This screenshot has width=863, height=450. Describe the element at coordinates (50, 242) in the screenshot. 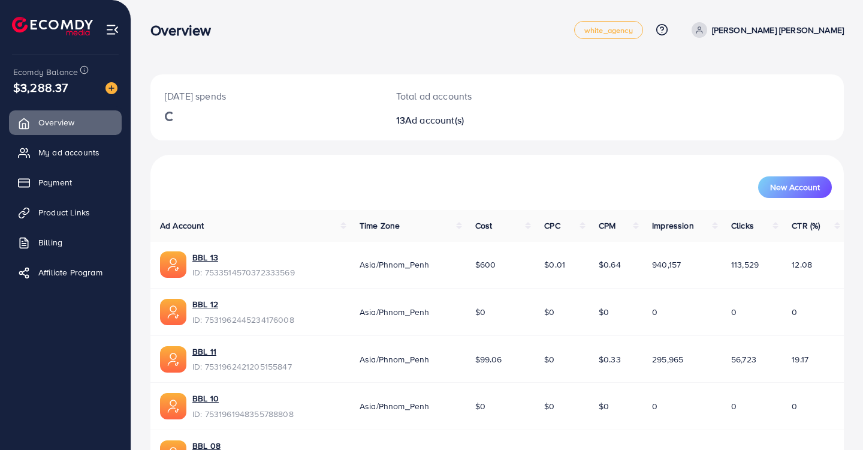

I see `span: Billing` at that location.